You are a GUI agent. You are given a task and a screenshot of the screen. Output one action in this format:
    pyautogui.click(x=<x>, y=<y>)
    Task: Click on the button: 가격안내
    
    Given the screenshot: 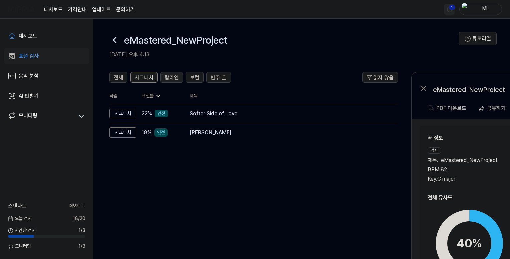 What is the action you would take?
    pyautogui.click(x=77, y=10)
    